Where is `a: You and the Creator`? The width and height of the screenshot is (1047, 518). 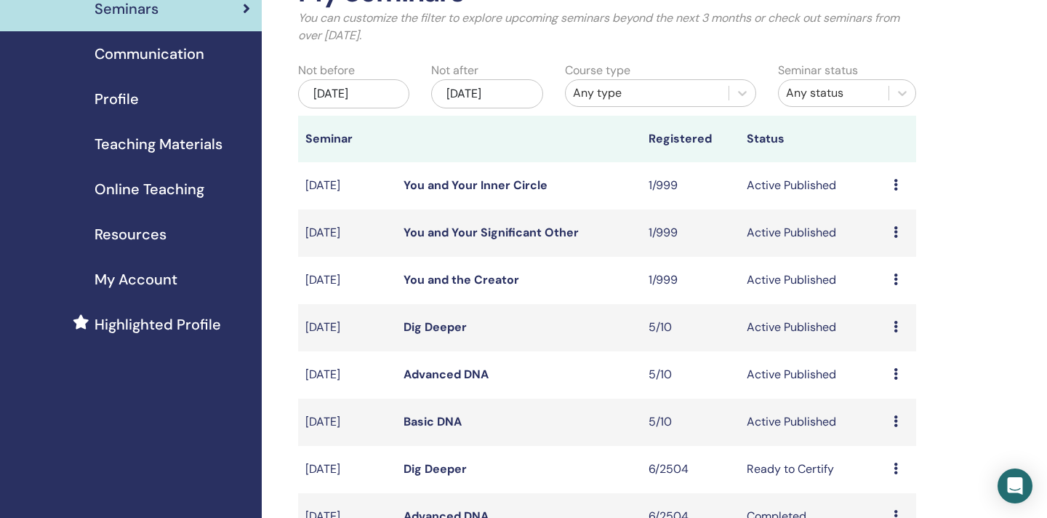 a: You and the Creator is located at coordinates (461, 279).